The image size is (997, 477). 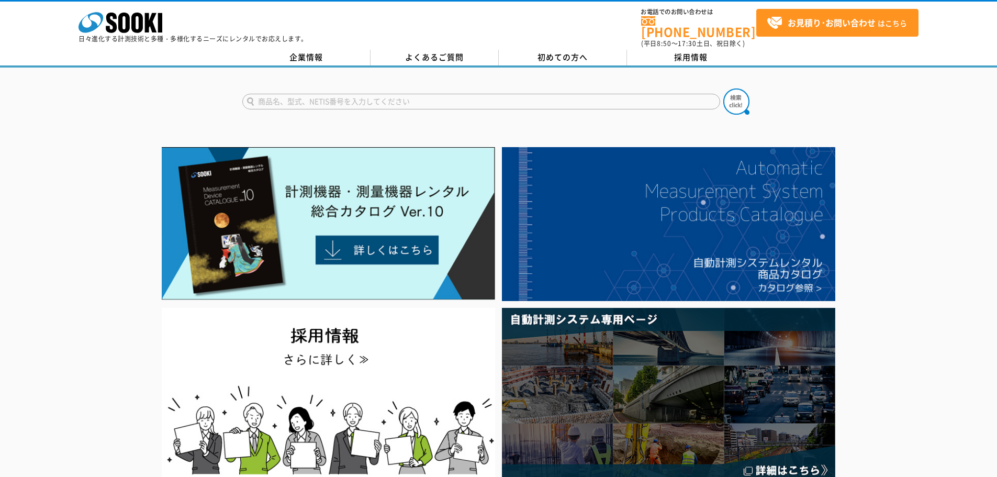 I want to click on img: 自動計測システムカタログ, so click(x=669, y=224).